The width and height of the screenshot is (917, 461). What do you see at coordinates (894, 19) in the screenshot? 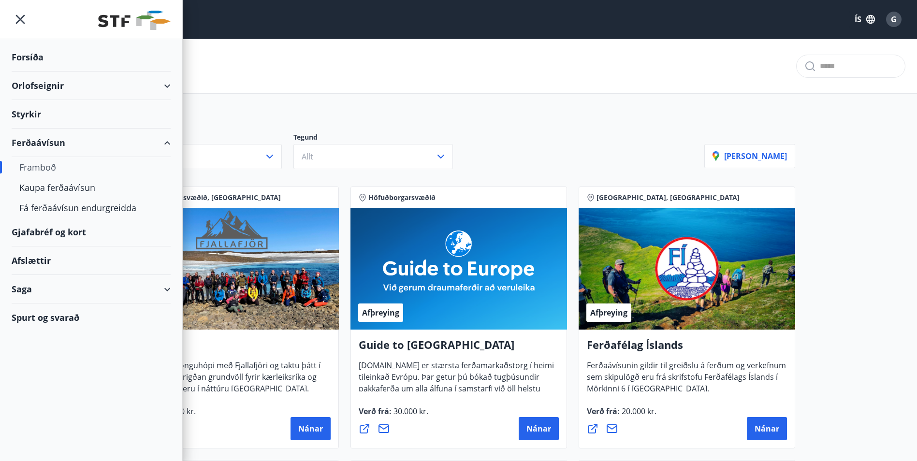
I see `span: G` at bounding box center [894, 19].